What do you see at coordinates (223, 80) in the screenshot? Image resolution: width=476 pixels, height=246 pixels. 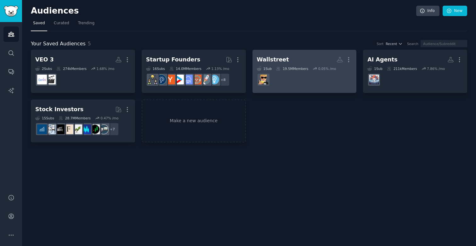 I see `div: + 8` at bounding box center [223, 80].